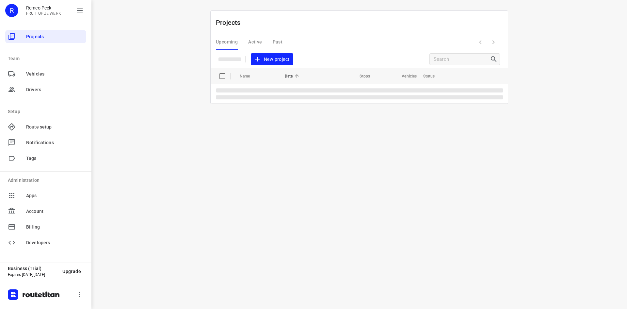 The width and height of the screenshot is (627, 309). What do you see at coordinates (12, 10) in the screenshot?
I see `div: R` at bounding box center [12, 10].